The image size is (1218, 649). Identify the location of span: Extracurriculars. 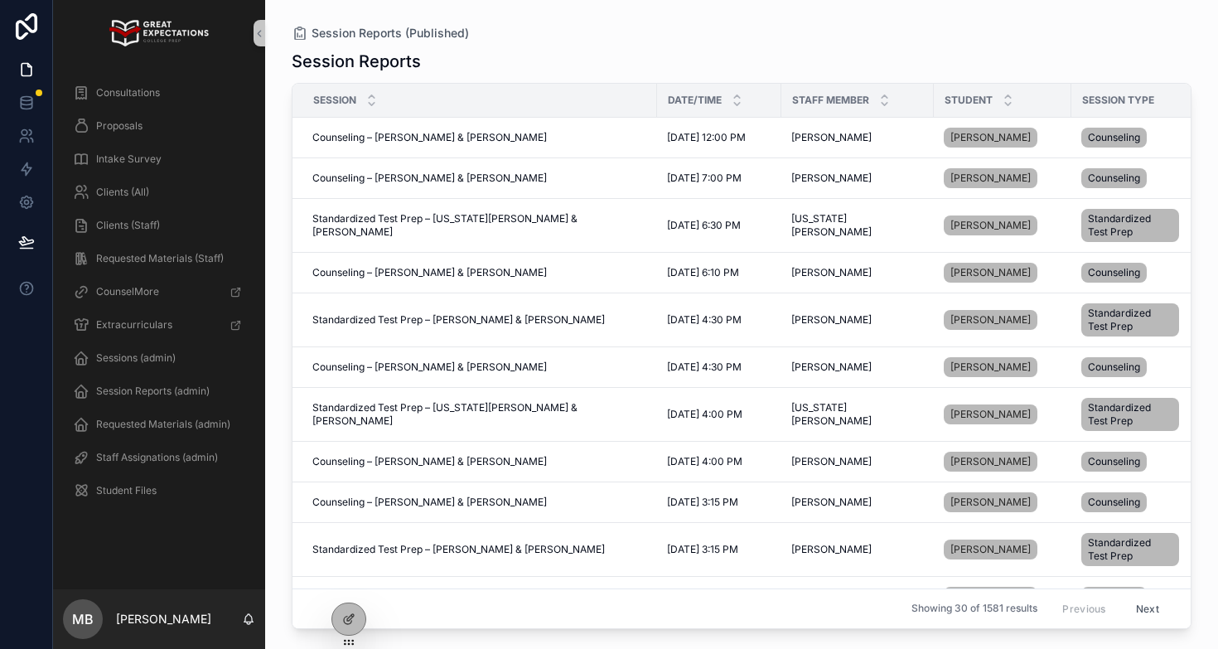
(134, 325).